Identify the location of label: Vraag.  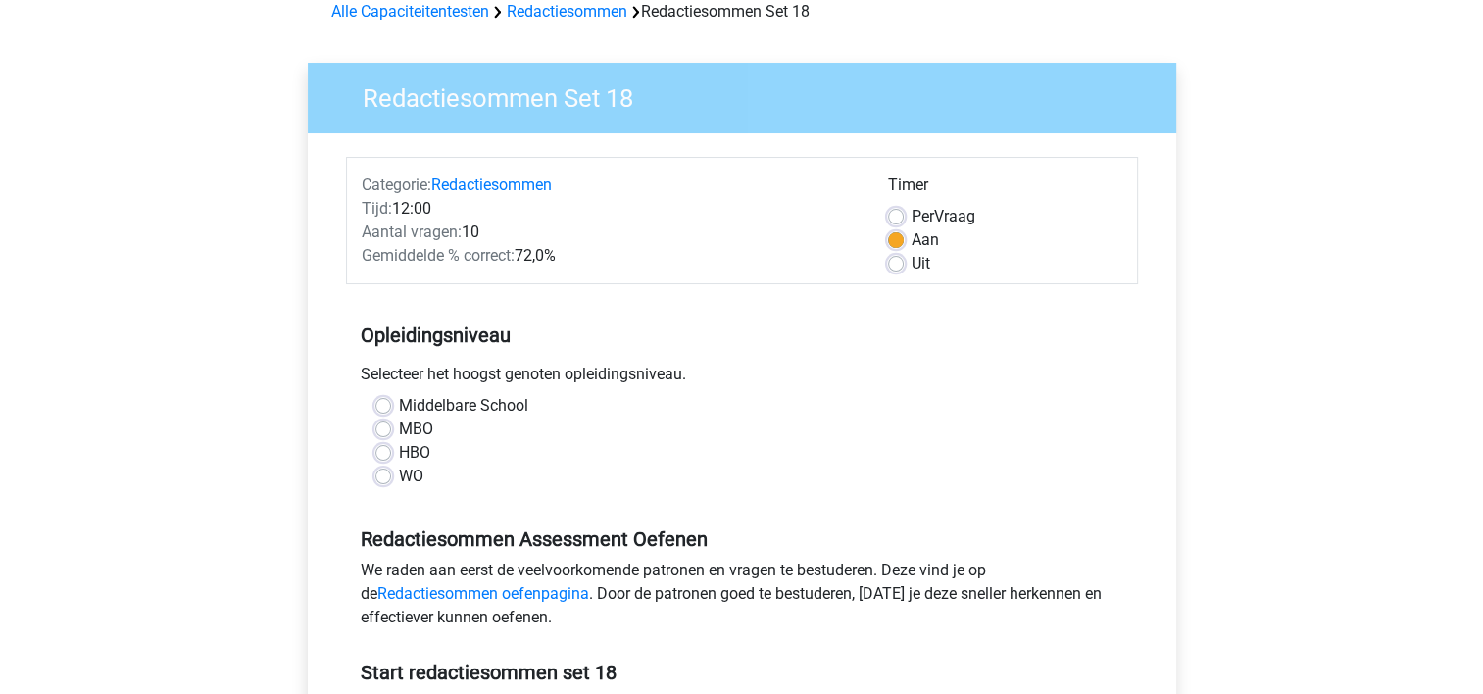
(943, 217).